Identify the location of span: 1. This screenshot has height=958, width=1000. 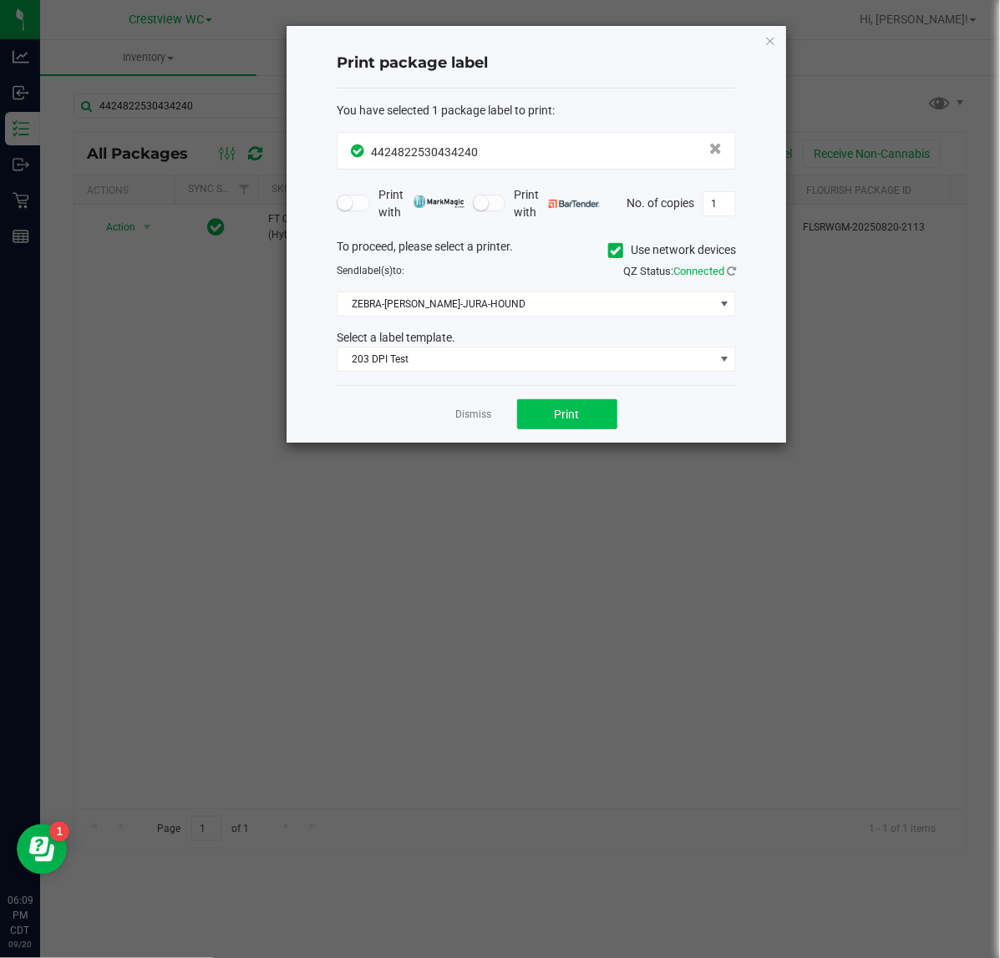
(10, 9).